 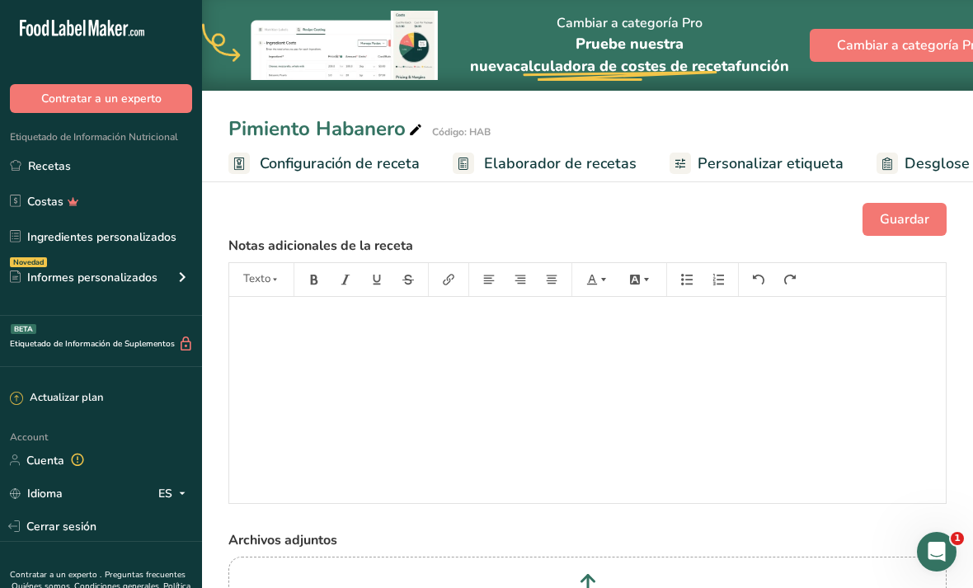 What do you see at coordinates (756, 163) in the screenshot?
I see `a: Personalizar etiqueta` at bounding box center [756, 163].